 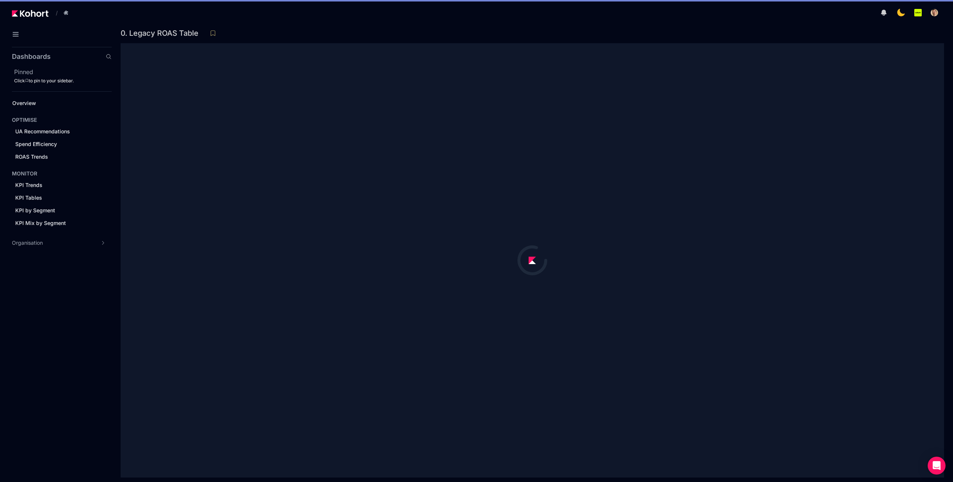 I want to click on h2: Pinned, so click(x=63, y=72).